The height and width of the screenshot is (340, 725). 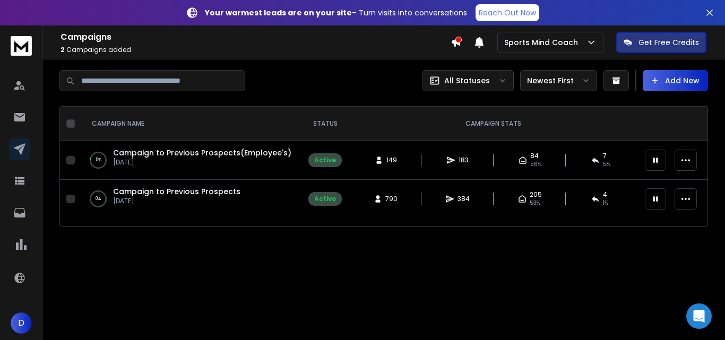 What do you see at coordinates (669, 42) in the screenshot?
I see `p: Get Free Credits` at bounding box center [669, 42].